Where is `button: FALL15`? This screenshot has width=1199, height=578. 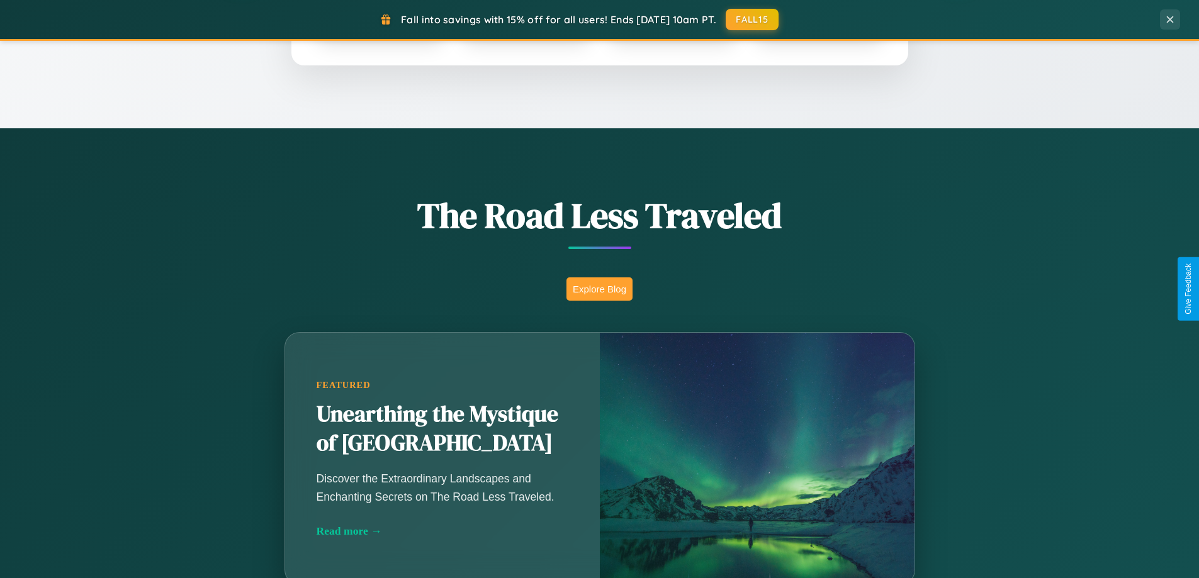 button: FALL15 is located at coordinates (752, 20).